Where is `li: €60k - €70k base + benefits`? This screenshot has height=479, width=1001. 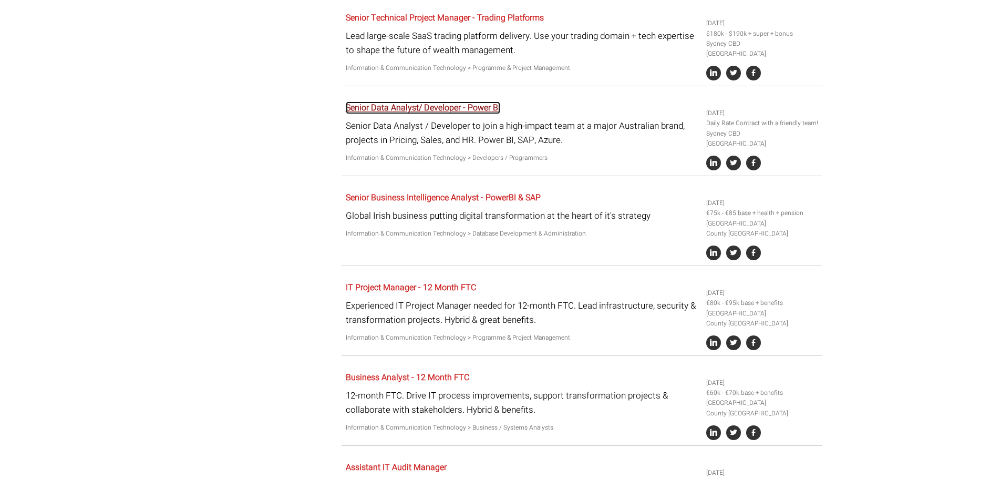 li: €60k - €70k base + benefits is located at coordinates (763, 393).